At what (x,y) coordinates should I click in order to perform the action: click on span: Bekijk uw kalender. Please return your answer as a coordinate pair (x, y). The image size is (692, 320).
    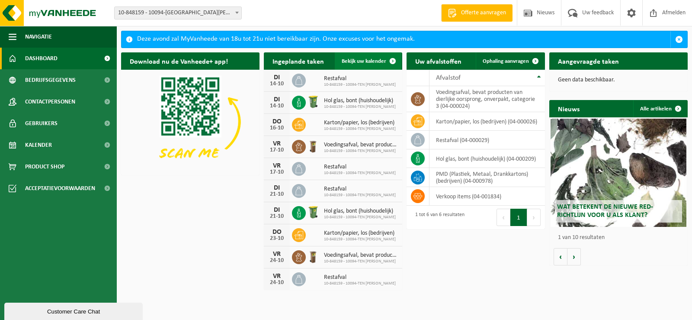
    Looking at the image, I should click on (364, 61).